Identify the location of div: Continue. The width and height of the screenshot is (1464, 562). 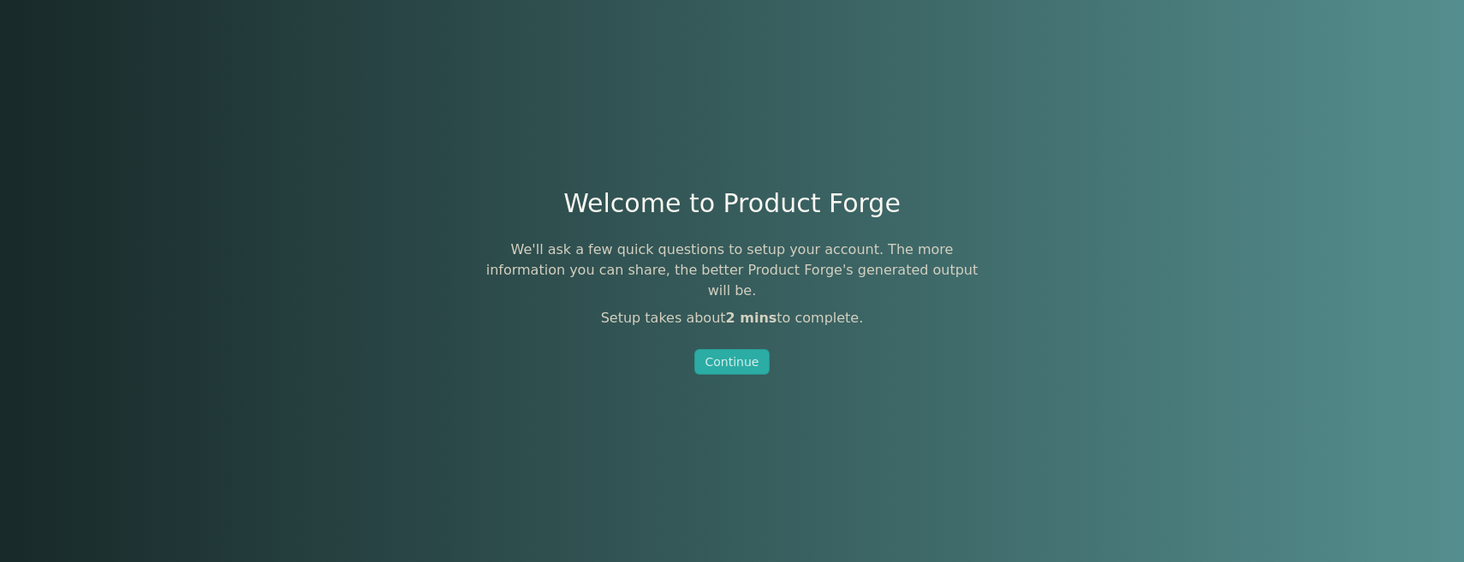
(732, 362).